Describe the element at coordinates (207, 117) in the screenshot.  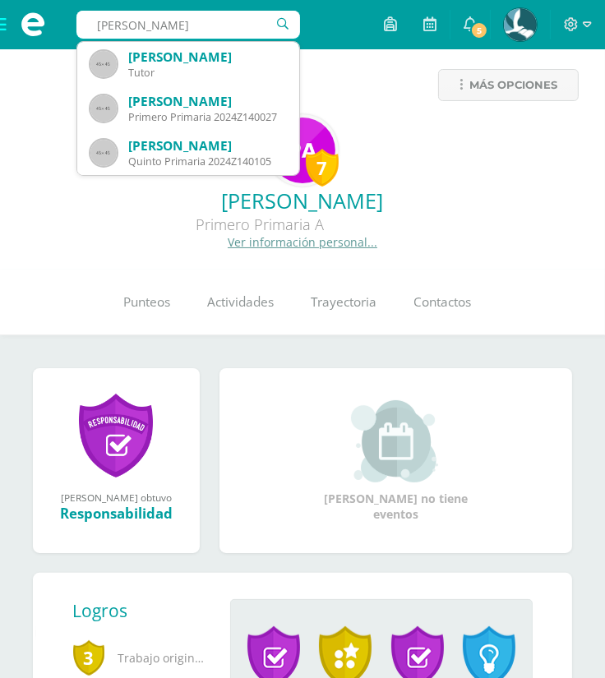
I see `div: Primero Primaria 2024Z140027` at that location.